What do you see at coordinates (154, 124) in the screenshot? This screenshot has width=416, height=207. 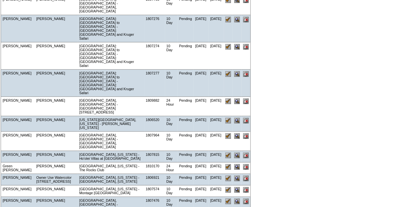 I see `td: 1806520` at bounding box center [154, 124].